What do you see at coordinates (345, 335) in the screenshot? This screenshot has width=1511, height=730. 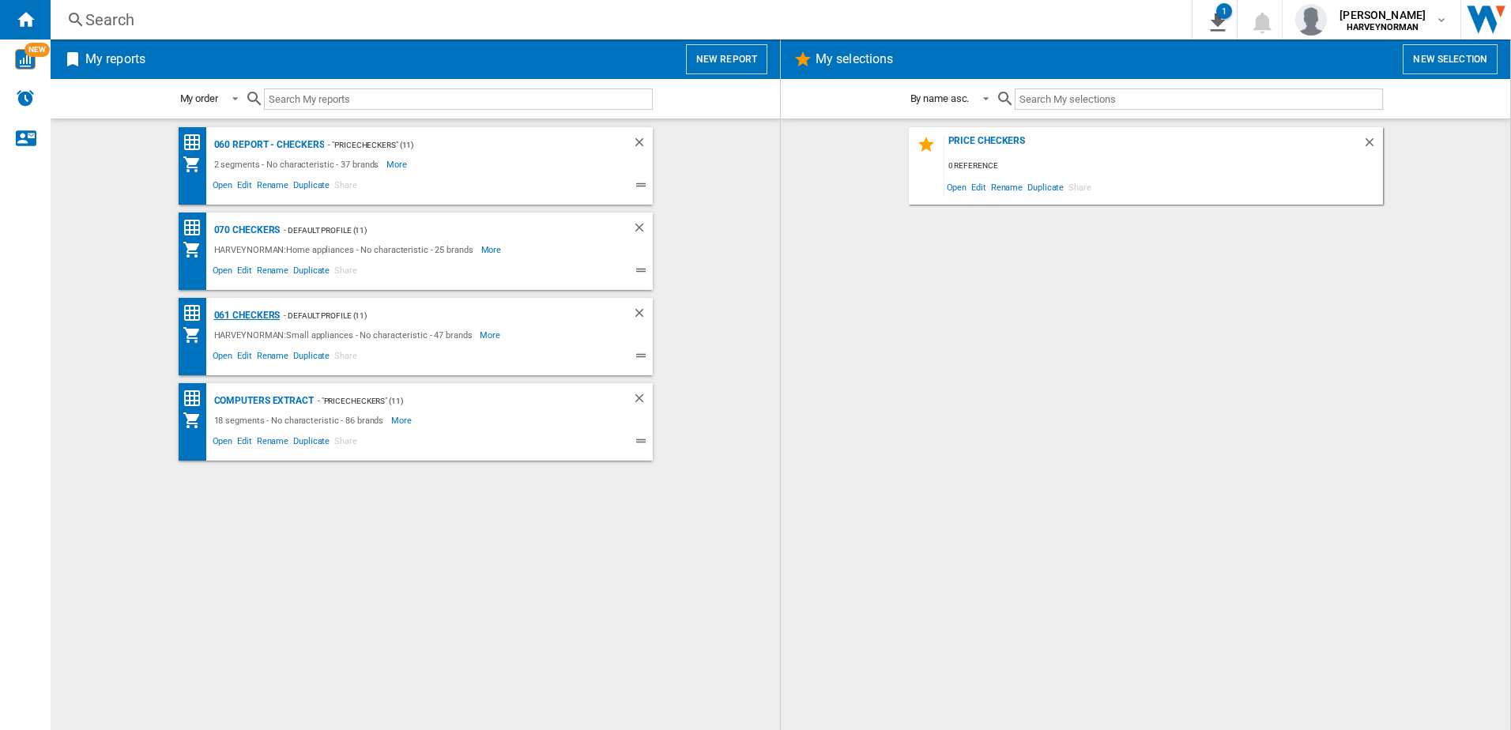 I see `div: HARVEYNORMAN:Small appliances - No characteristic - 47 brands` at bounding box center [345, 335].